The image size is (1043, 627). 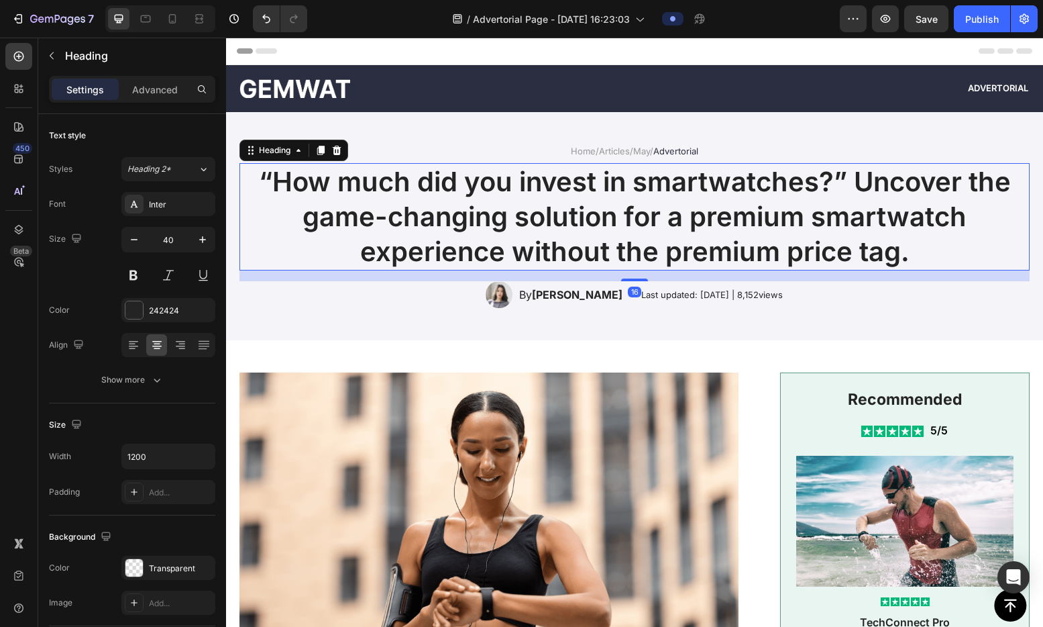 I want to click on p: Heading, so click(x=138, y=56).